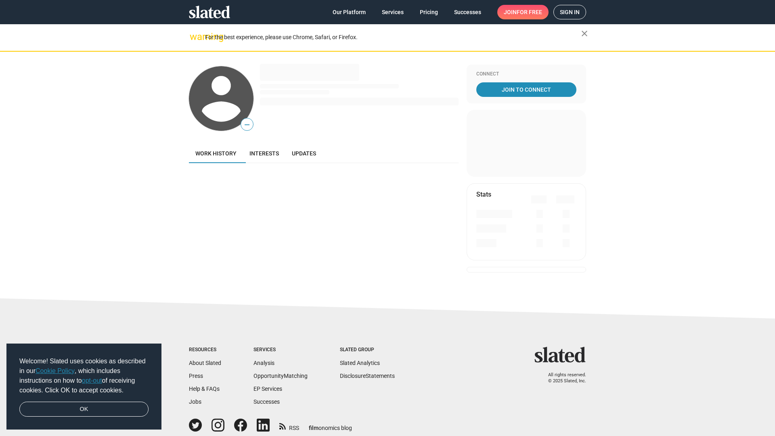  Describe the element at coordinates (529, 12) in the screenshot. I see `span: for free` at that location.